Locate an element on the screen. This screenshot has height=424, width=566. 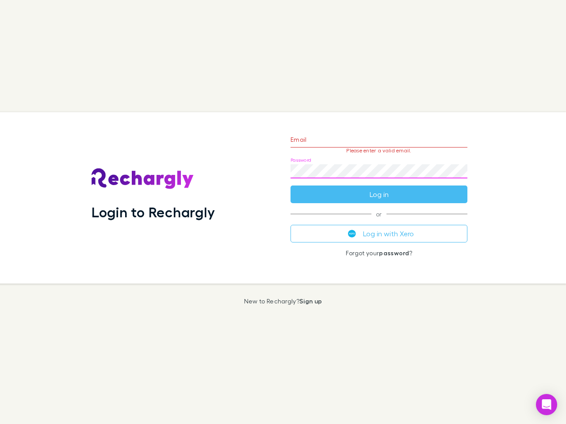
label: Password is located at coordinates (300, 160).